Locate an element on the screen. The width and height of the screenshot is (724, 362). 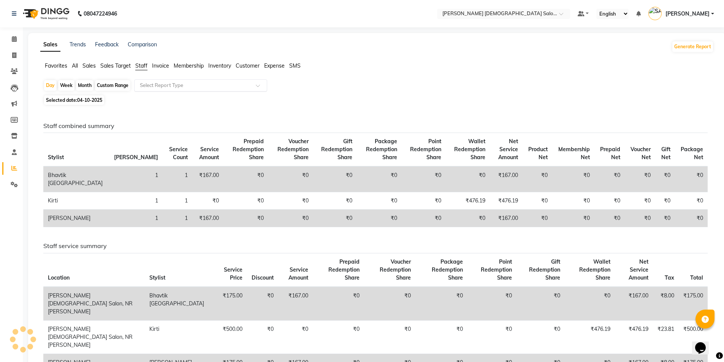
img: SAJJAN KAGADIYA is located at coordinates (655, 13).